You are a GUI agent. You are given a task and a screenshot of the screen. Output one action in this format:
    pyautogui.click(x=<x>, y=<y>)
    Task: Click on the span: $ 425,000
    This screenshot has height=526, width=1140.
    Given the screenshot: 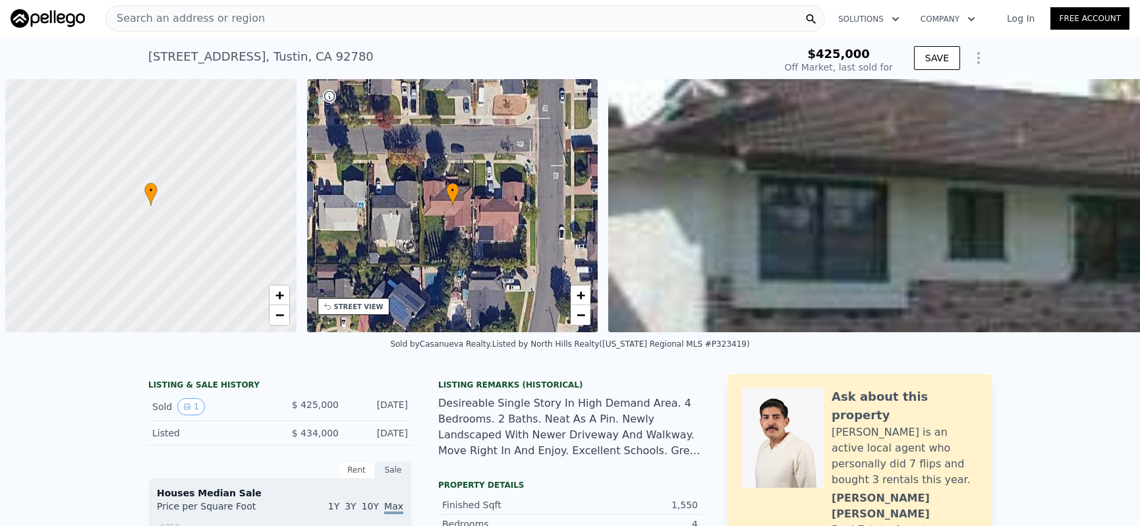 What is the action you would take?
    pyautogui.click(x=315, y=405)
    